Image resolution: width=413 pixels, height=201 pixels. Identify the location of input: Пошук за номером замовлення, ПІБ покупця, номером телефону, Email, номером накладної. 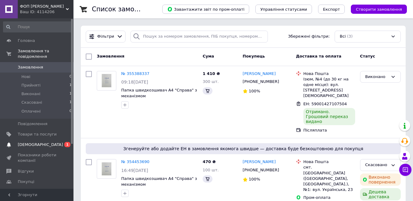
(199, 36).